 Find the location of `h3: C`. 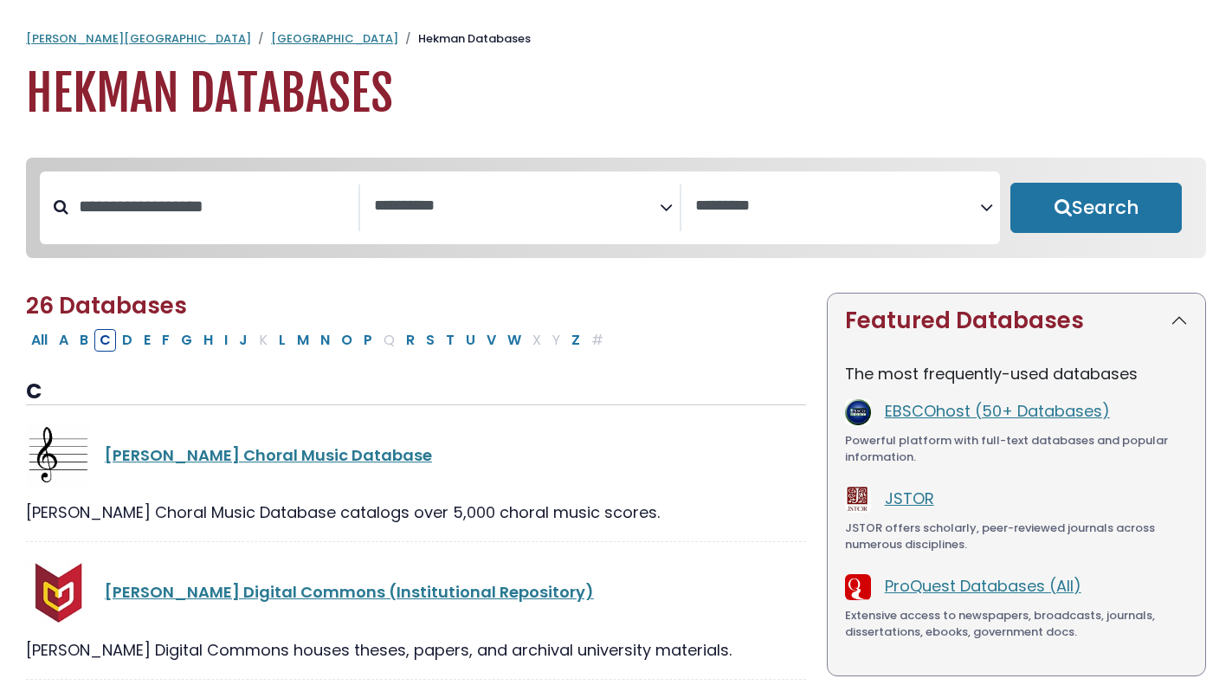

h3: C is located at coordinates (415, 392).